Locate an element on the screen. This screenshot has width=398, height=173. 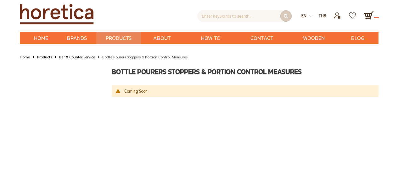
img: Horetica.com is located at coordinates (57, 14).